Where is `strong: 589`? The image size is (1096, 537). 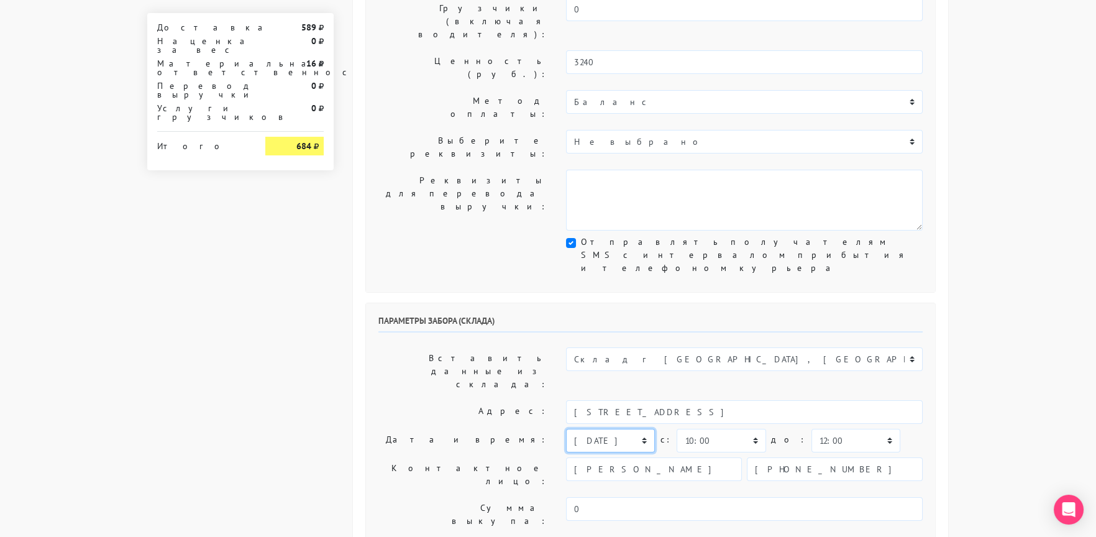
strong: 589 is located at coordinates (309, 27).